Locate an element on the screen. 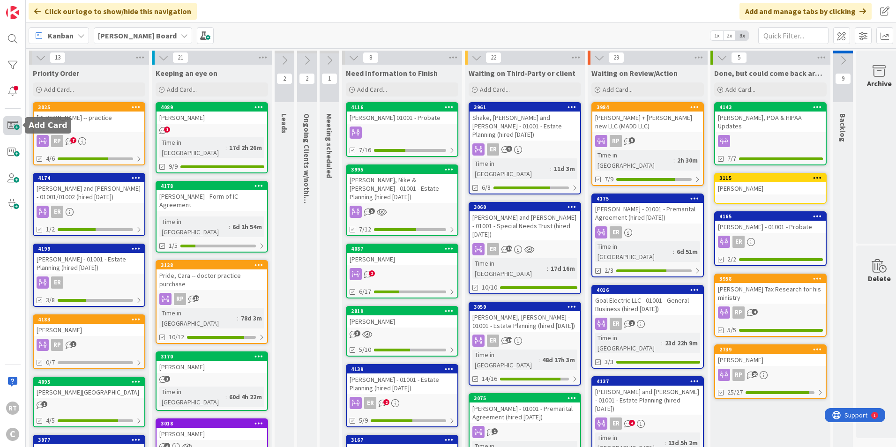 Image resolution: width=896 pixels, height=447 pixels. span: Waiting on Third-Party or client is located at coordinates (522, 73).